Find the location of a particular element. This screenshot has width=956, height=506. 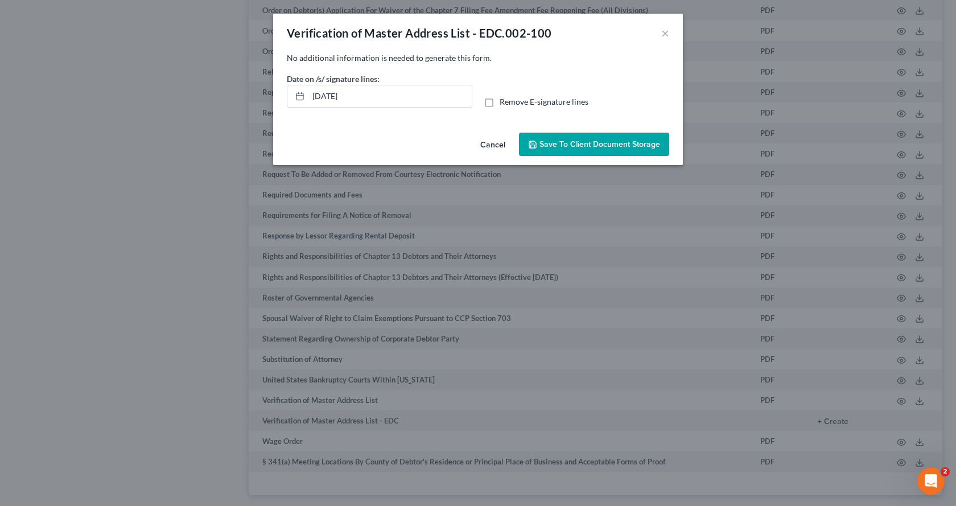

span: Save to Client Document Storage is located at coordinates (600, 144).